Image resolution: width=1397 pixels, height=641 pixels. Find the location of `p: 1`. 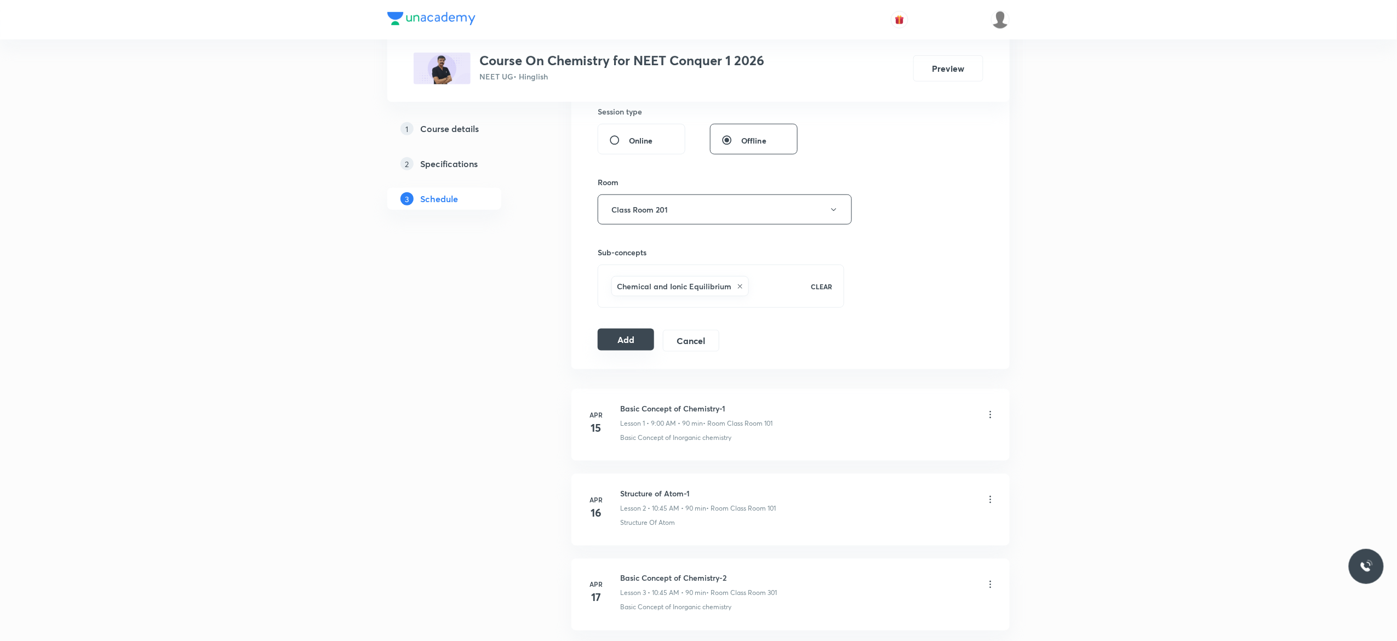

p: 1 is located at coordinates (407, 129).